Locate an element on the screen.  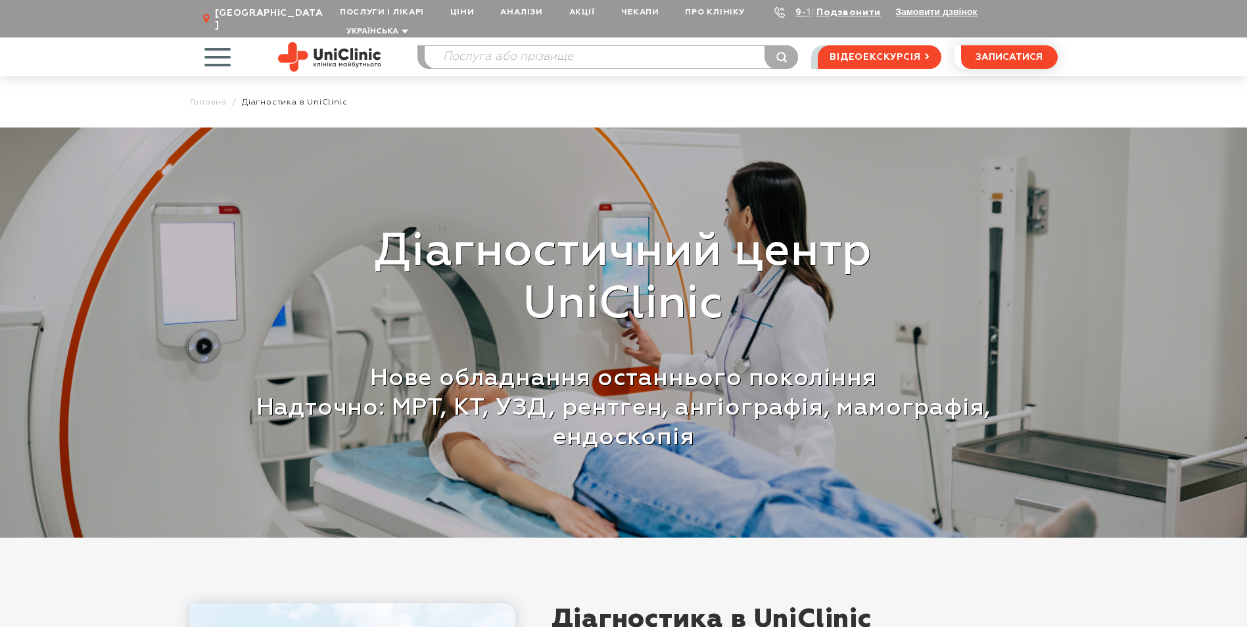
p: Нове обладнання останнього покоління Надточно: МРТ, КТ, УЗД, рентген, ангіографія, мамографія, ен... is located at coordinates (624, 408).